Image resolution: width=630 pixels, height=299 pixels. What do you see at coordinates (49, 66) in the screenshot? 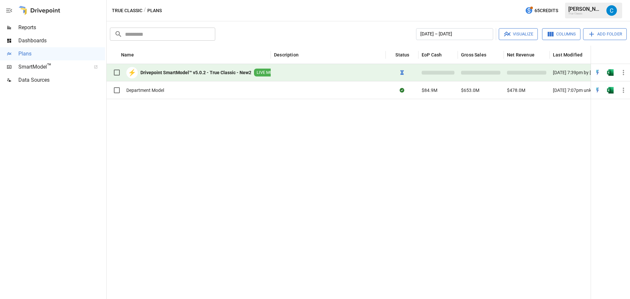
I see `span: ™` at bounding box center [49, 66].